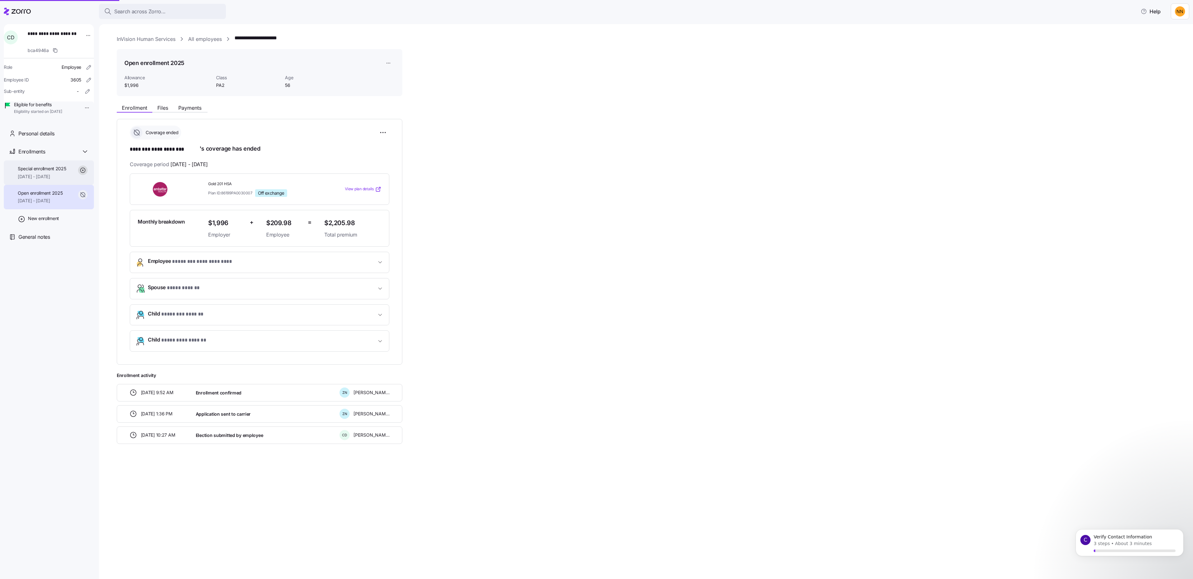 The width and height of the screenshot is (1193, 579). I want to click on span: Application sent to carrier, so click(223, 414).